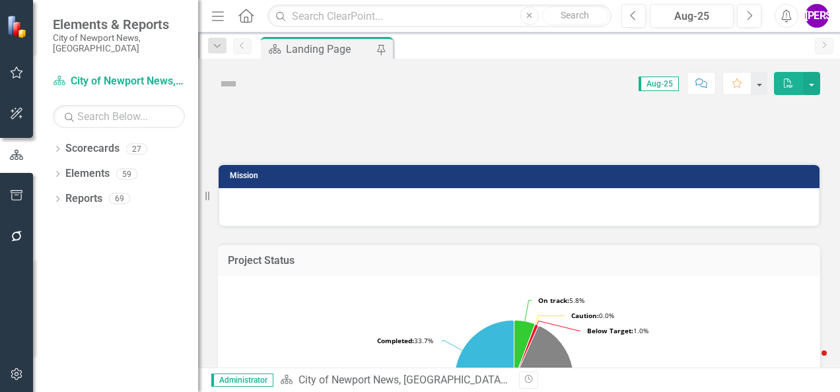 This screenshot has width=840, height=392. Describe the element at coordinates (127, 174) in the screenshot. I see `div: 59` at that location.